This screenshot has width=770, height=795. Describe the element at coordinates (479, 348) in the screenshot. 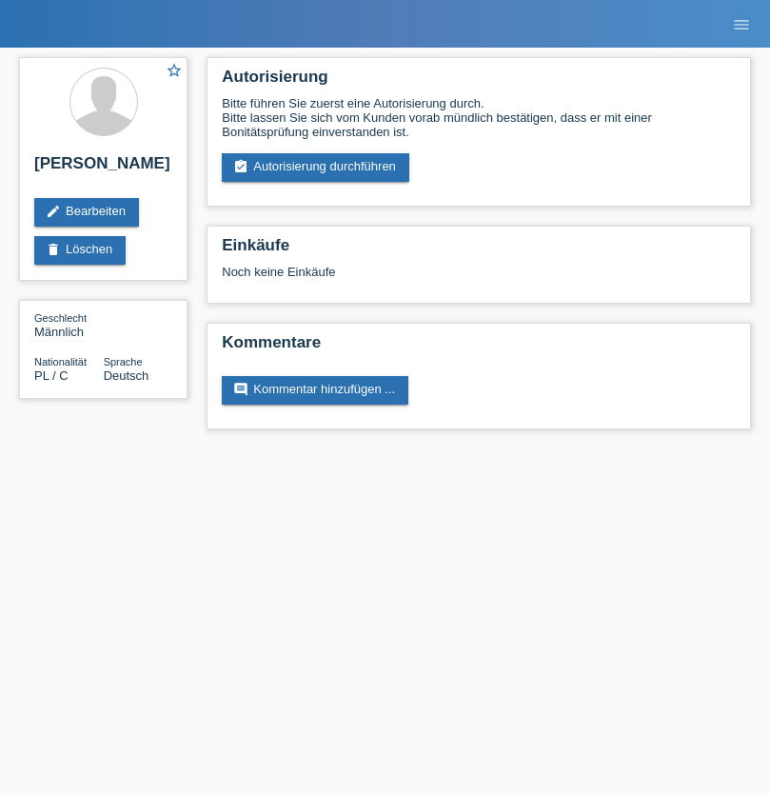

I see `h2: Kommentare` at that location.